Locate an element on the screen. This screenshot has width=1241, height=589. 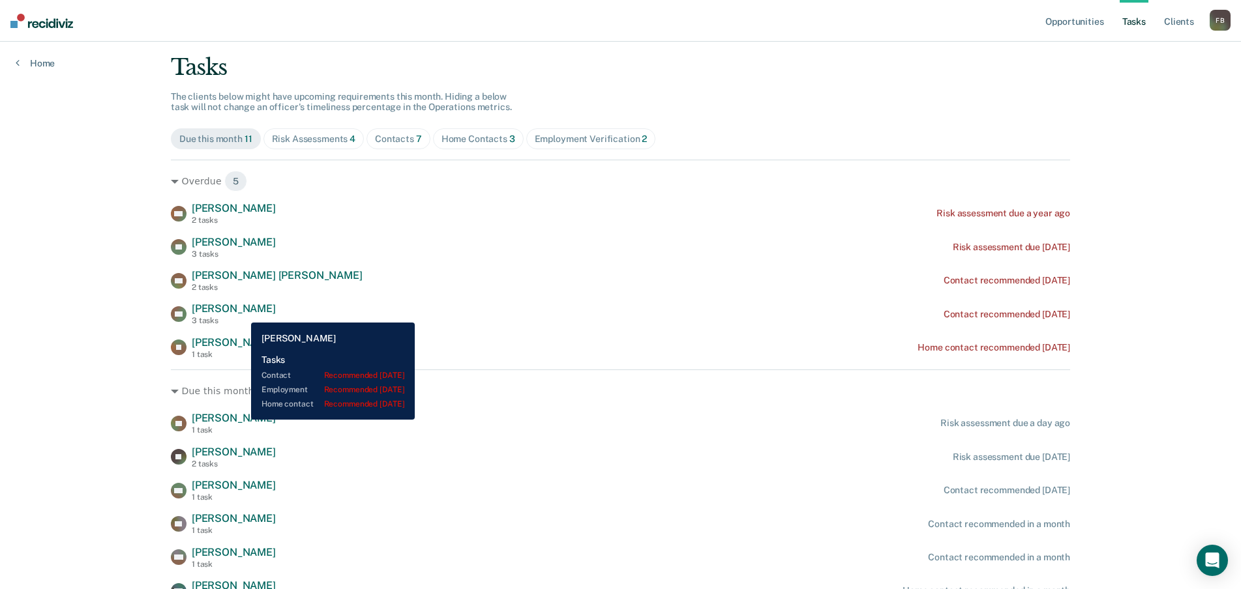
div: Risk assessment due a day ago is located at coordinates (1005, 423).